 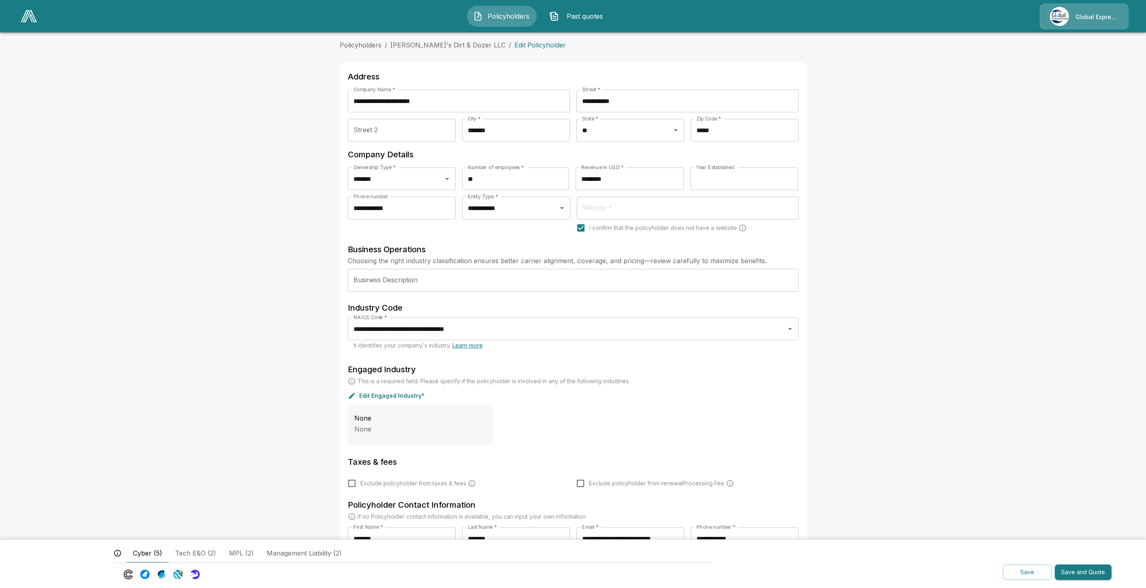 What do you see at coordinates (590, 118) in the screenshot?
I see `label: State *` at bounding box center [590, 118].